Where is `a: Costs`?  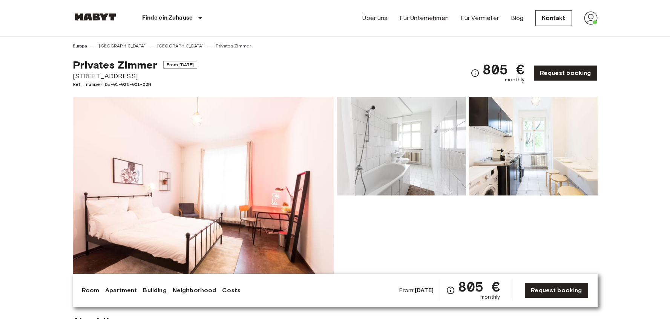 a: Costs is located at coordinates (231, 291).